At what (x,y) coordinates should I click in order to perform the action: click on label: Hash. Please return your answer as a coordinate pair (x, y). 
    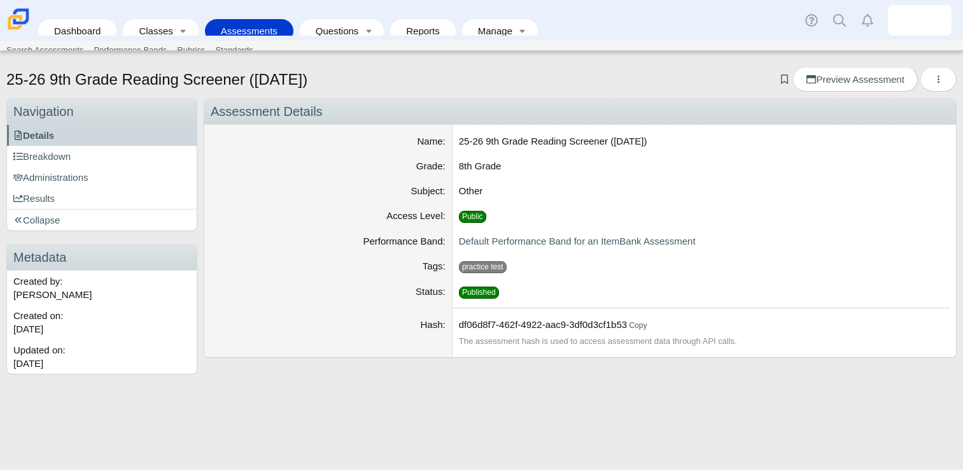
    Looking at the image, I should click on (433, 324).